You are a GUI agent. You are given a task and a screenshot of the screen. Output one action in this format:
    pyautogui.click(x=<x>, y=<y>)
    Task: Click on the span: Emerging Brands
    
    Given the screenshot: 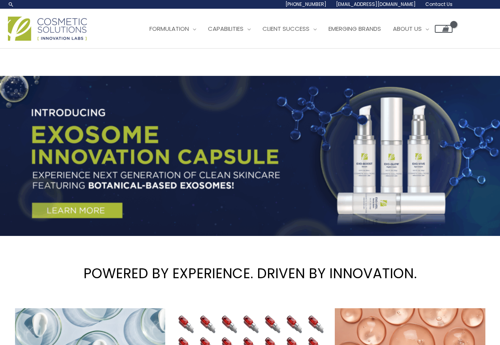 What is the action you would take?
    pyautogui.click(x=355, y=28)
    